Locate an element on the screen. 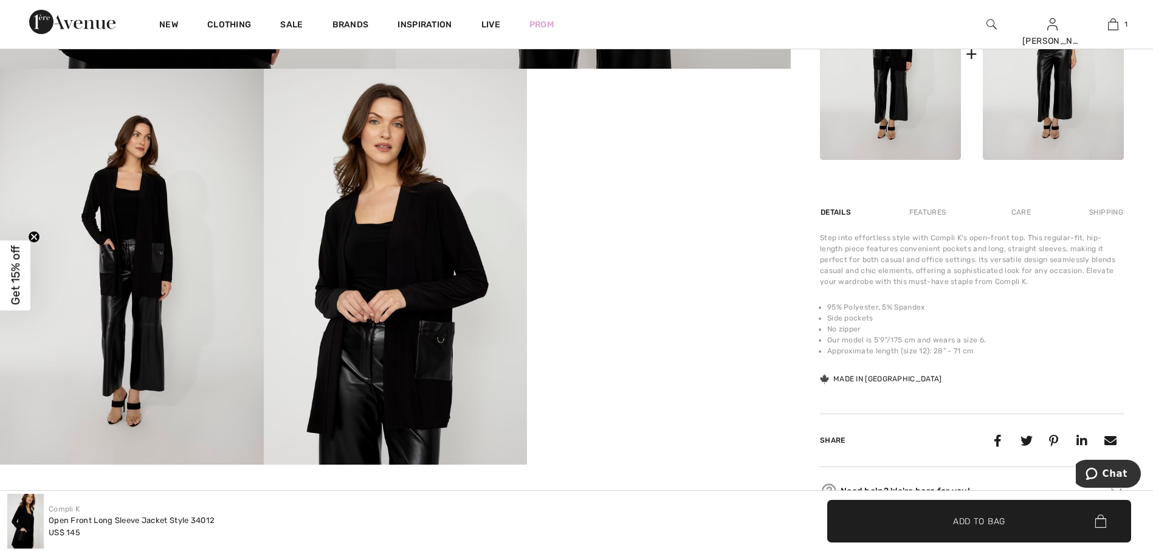  div: Need help? We're here for you! is located at coordinates (972, 491).